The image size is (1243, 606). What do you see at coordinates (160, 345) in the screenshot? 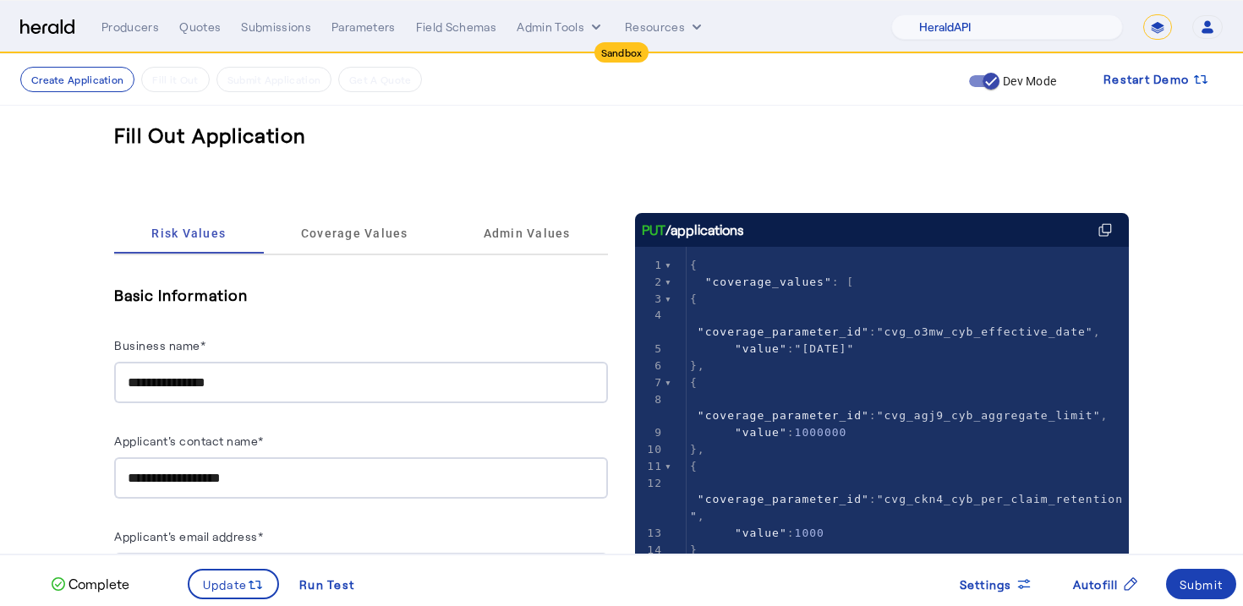
I see `label: Business name*` at bounding box center [160, 345].